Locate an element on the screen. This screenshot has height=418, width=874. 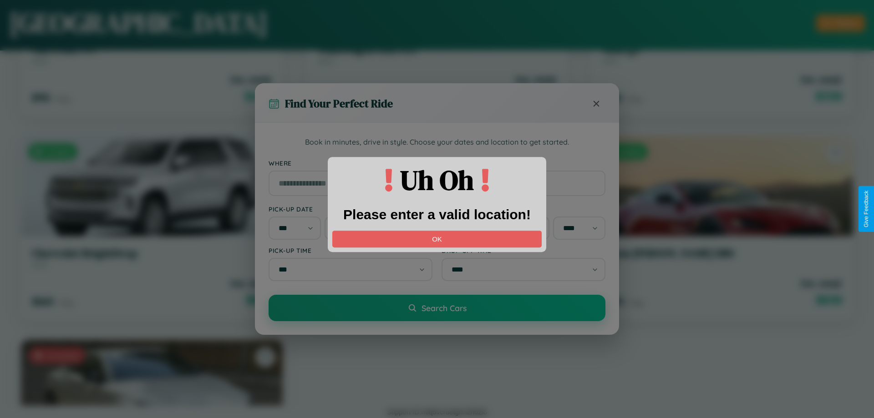
label: Drop-off Date is located at coordinates (524, 209).